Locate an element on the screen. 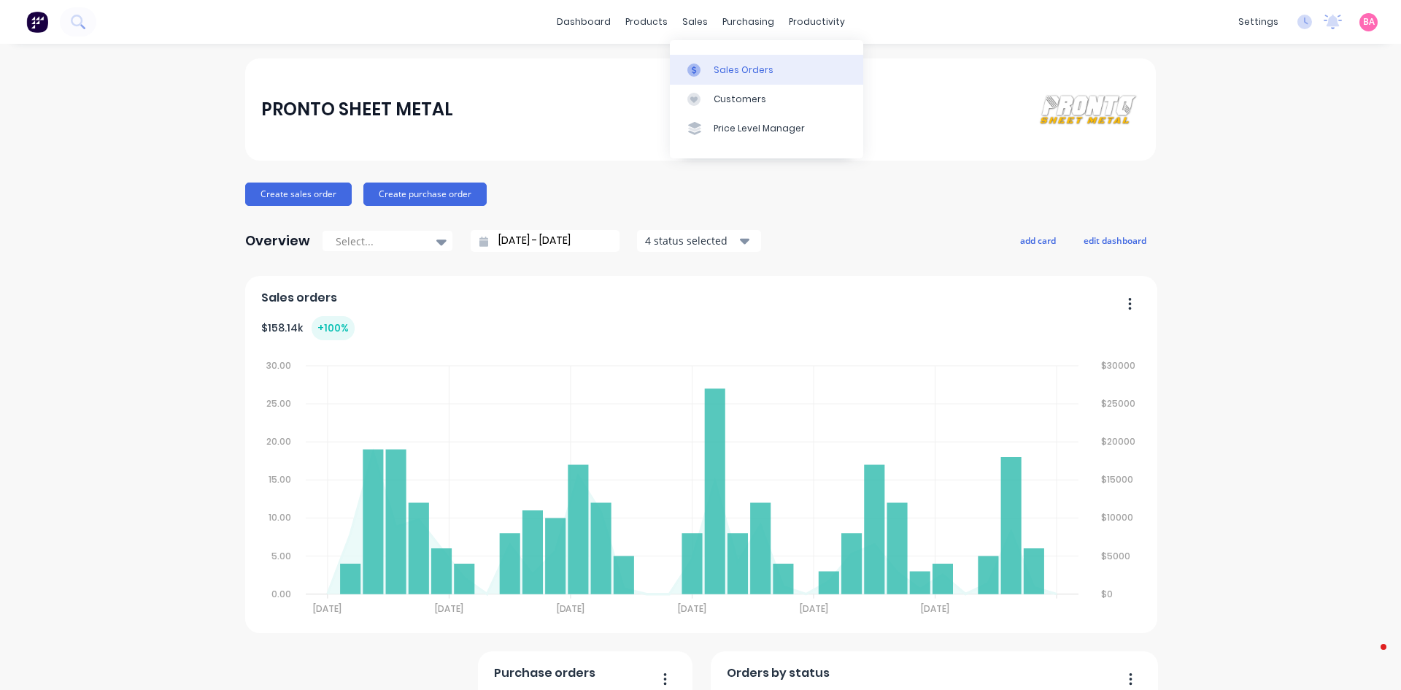  tspan: $0 is located at coordinates (1108, 593).